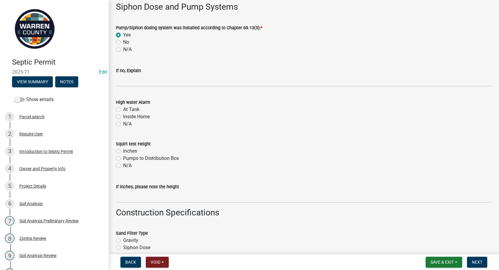 This screenshot has width=499, height=270. Describe the element at coordinates (137, 117) in the screenshot. I see `label: Inside Home` at that location.